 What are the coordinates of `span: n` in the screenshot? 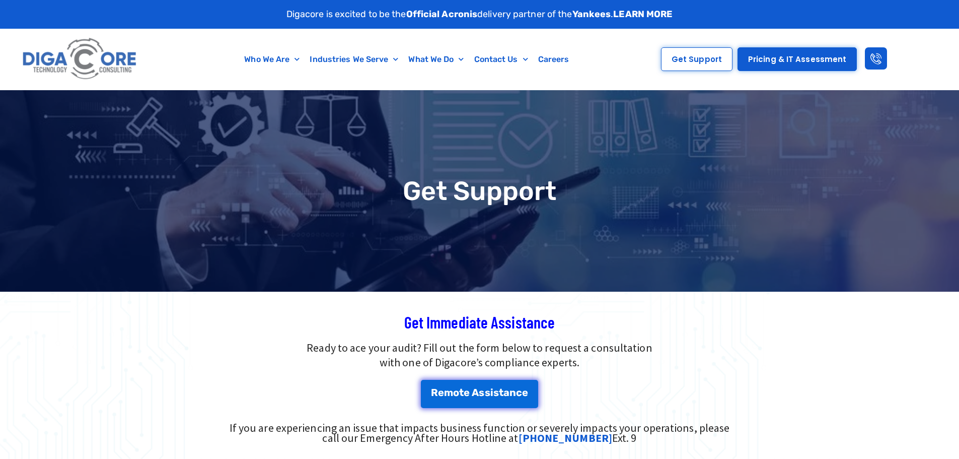 It's located at (513, 392).